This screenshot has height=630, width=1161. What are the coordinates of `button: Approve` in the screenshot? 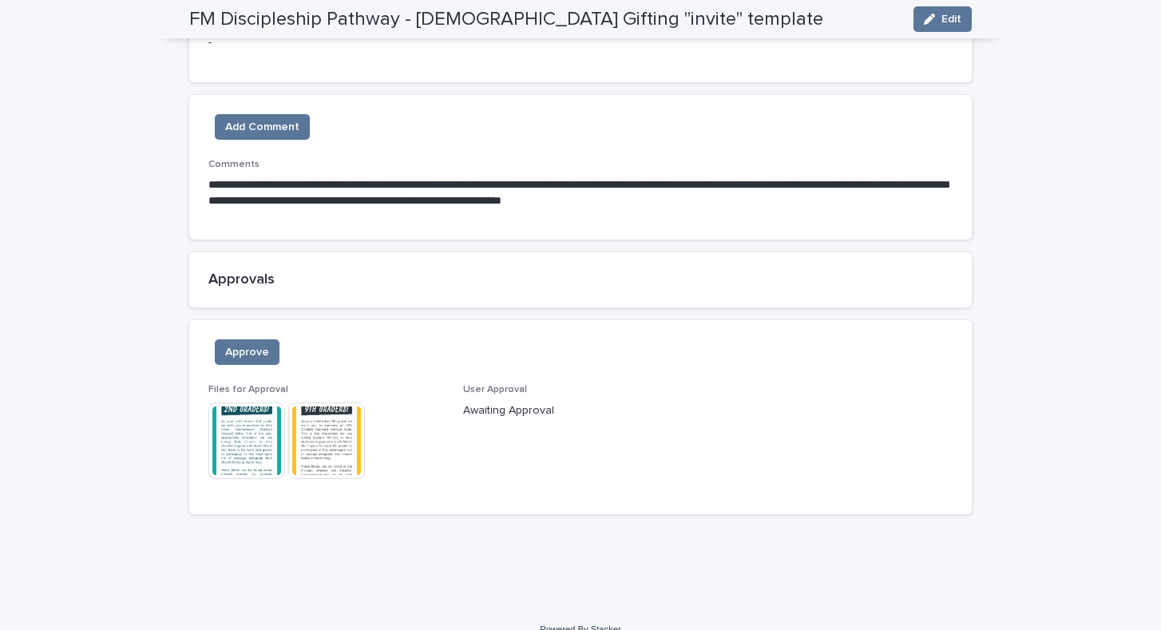 It's located at (247, 352).